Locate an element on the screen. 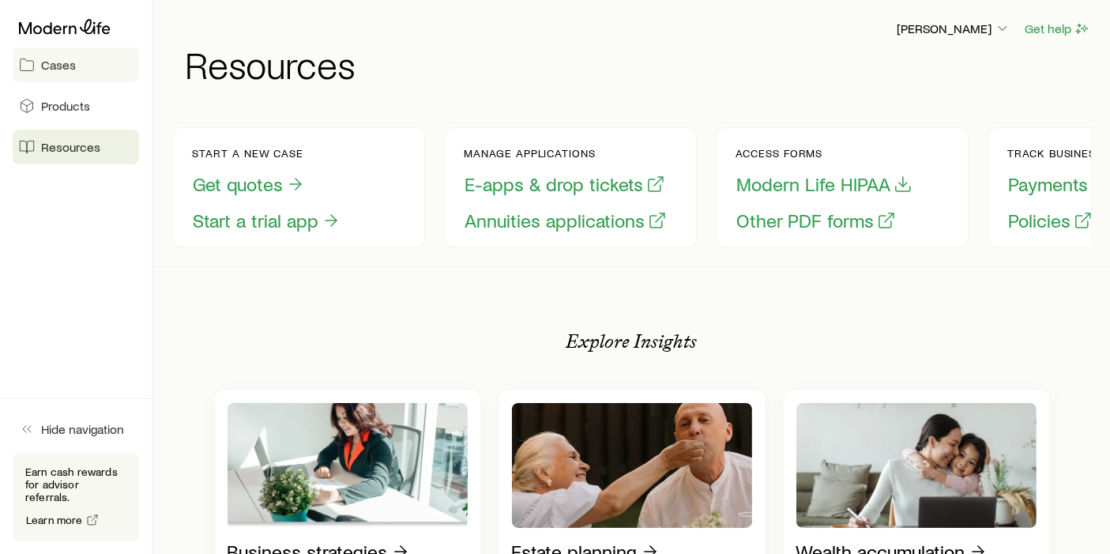  p: Manage applications is located at coordinates (565, 153).